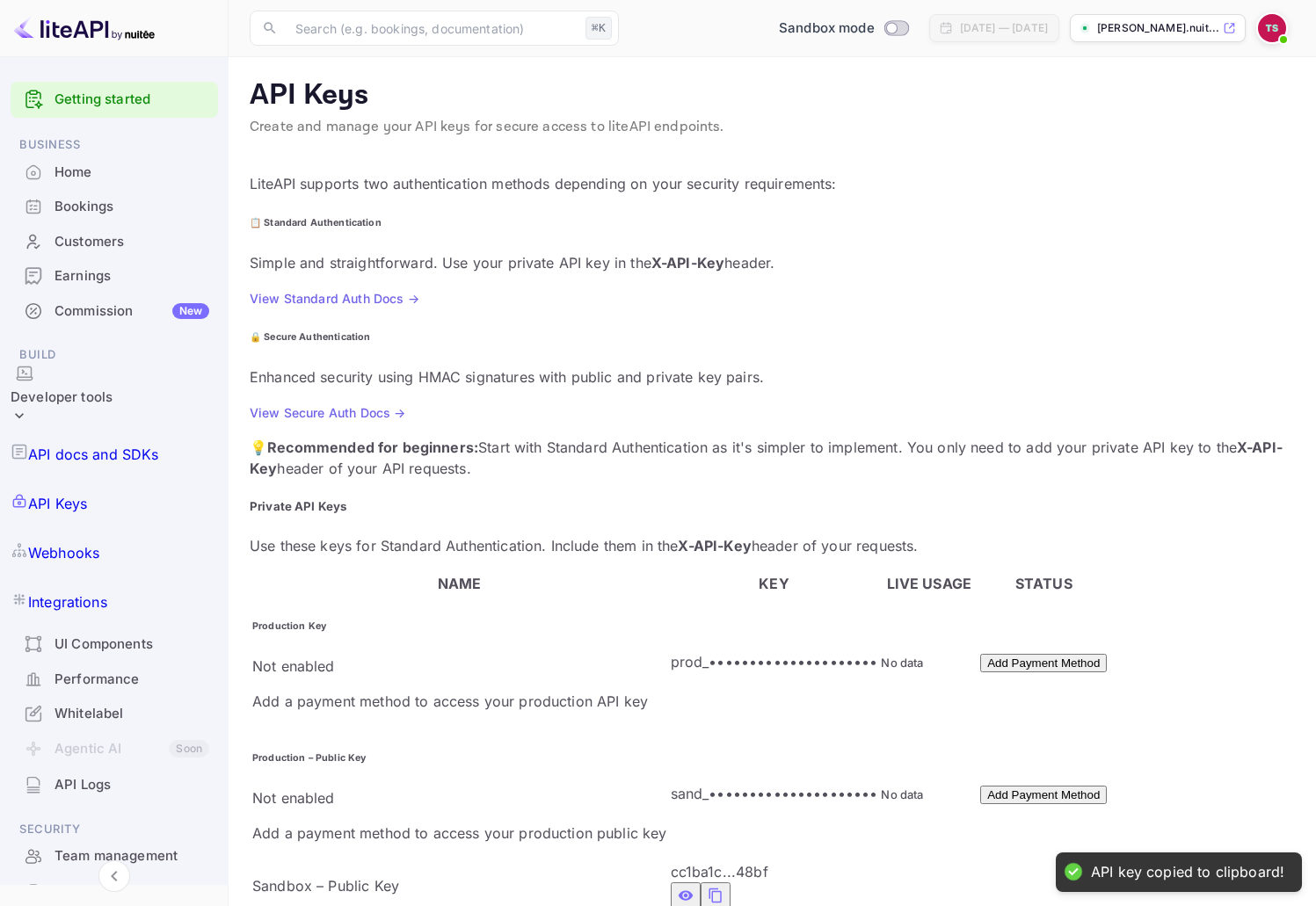 This screenshot has height=906, width=1316. I want to click on div: ⌘K, so click(598, 28).